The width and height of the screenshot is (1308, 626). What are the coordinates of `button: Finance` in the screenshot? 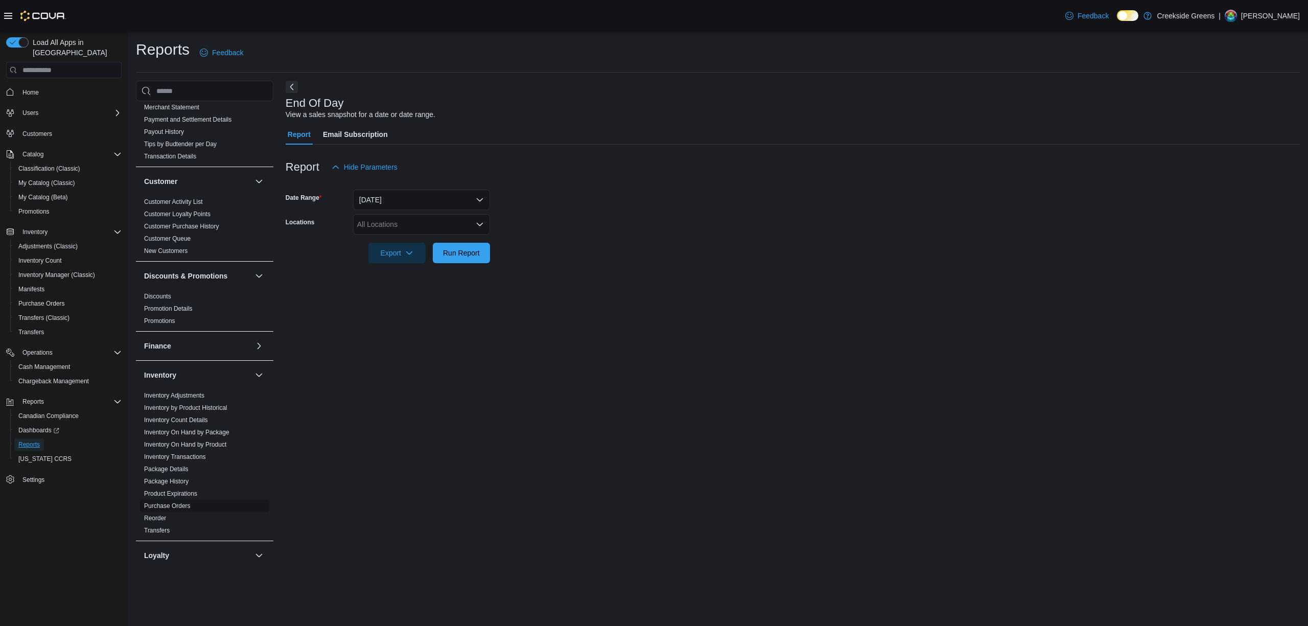 It's located at (259, 346).